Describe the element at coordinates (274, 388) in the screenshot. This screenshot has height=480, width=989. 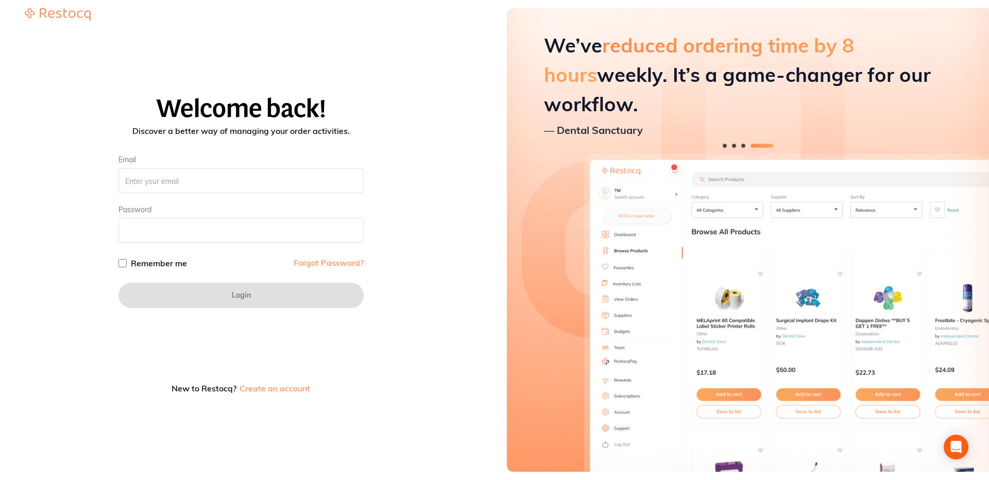
I see `button: Create an account` at that location.